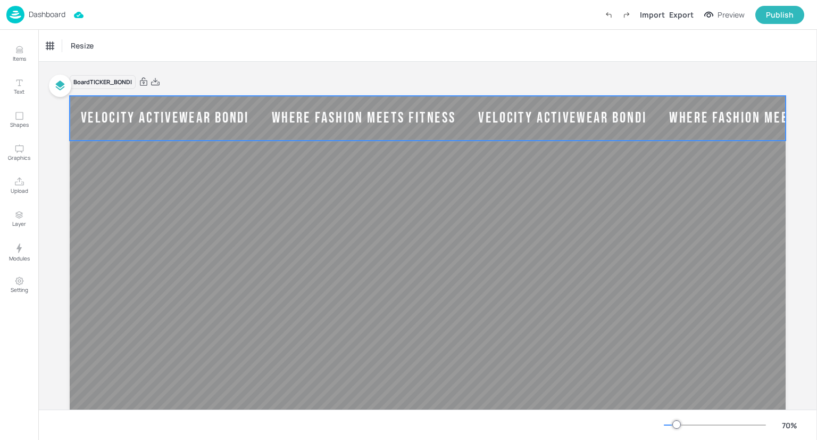  Describe the element at coordinates (364, 118) in the screenshot. I see `div: Where Fashion Meets Fitness` at that location.